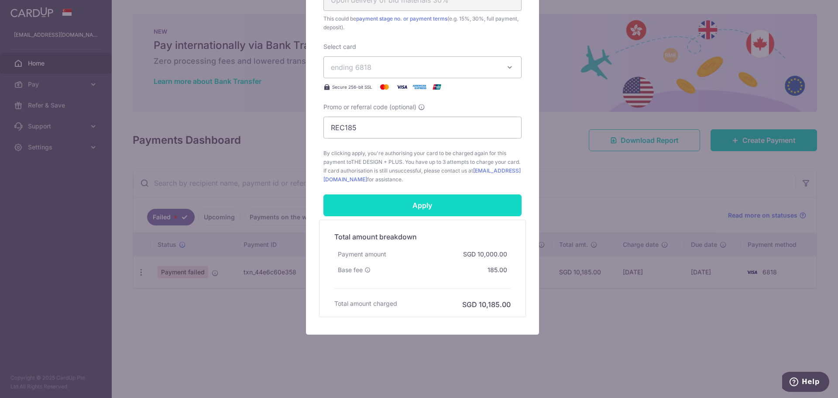  Describe the element at coordinates (420, 87) in the screenshot. I see `img: American Express` at that location.